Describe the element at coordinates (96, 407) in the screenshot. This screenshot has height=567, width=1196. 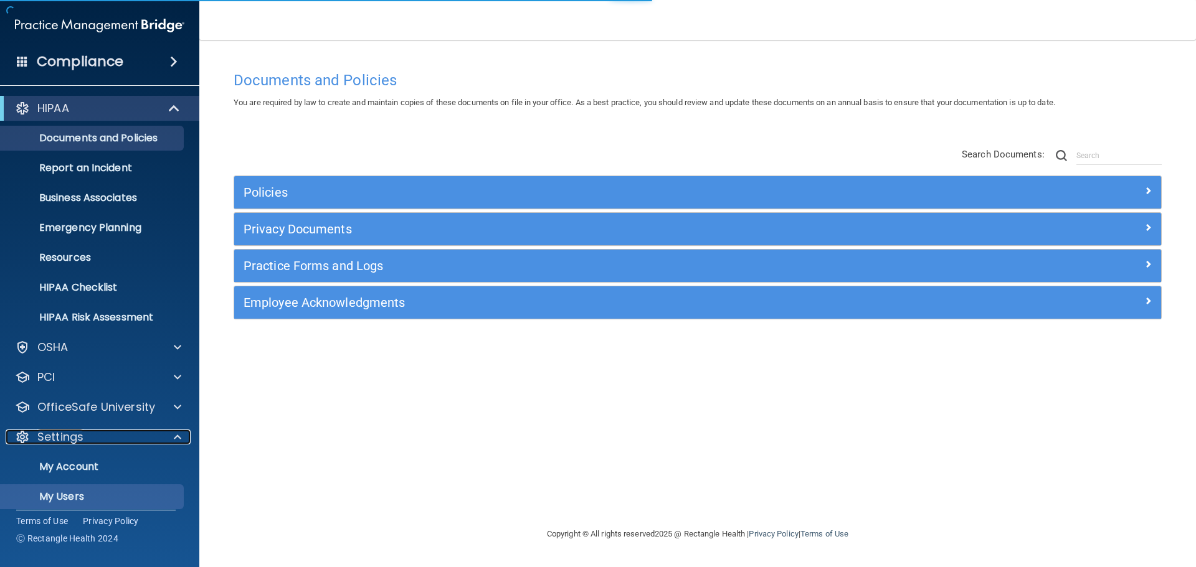
I see `p: OfficeSafe University` at that location.